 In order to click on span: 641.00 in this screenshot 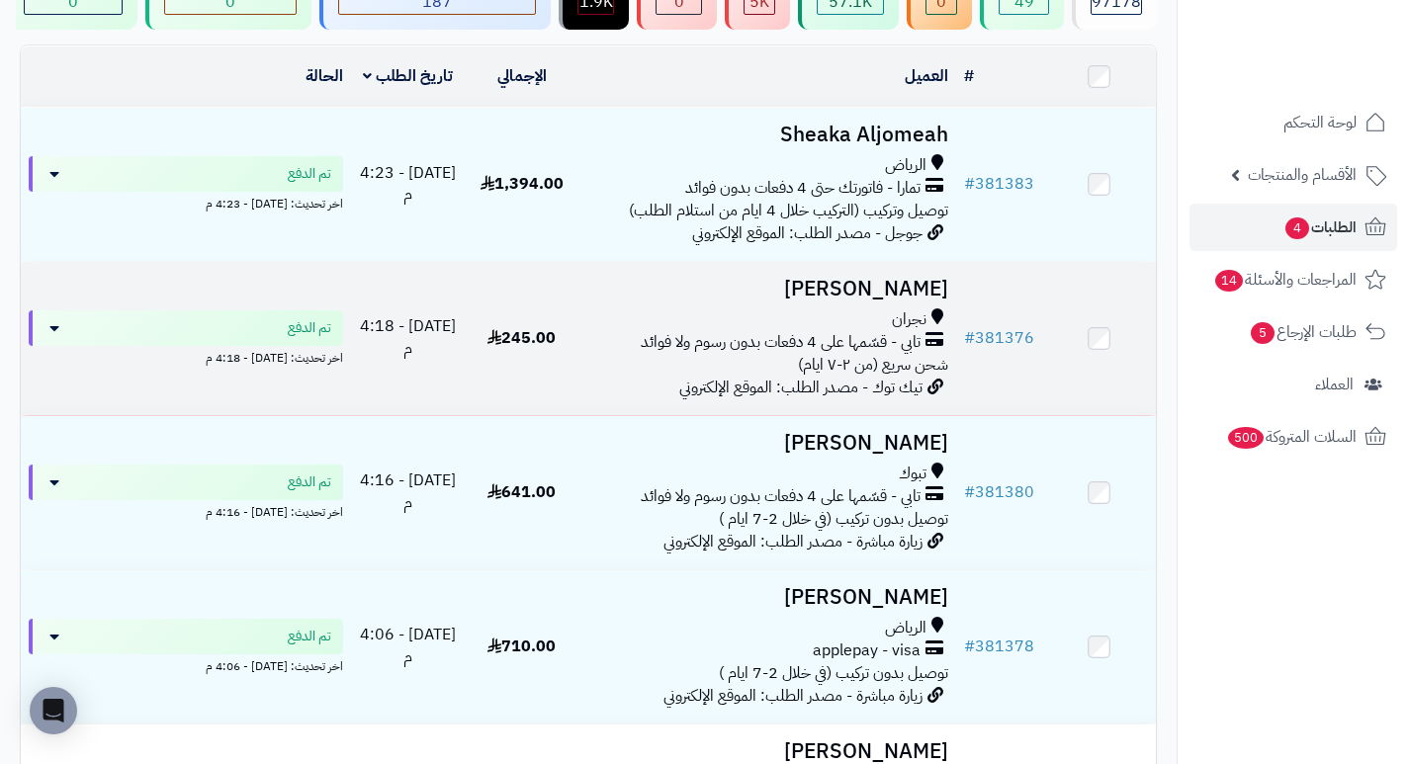, I will do `click(521, 492)`.